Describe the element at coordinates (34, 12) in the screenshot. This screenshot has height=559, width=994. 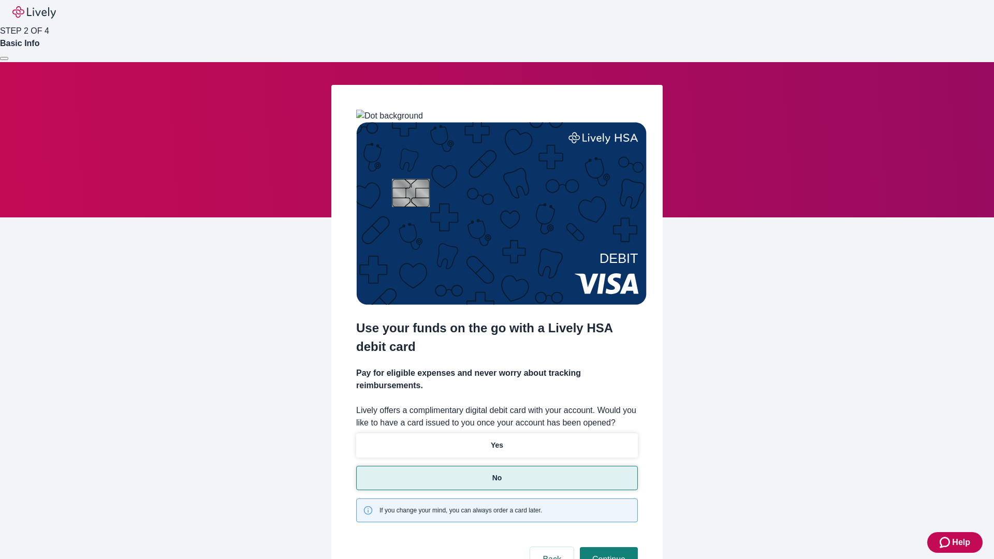
I see `img: Lively` at that location.